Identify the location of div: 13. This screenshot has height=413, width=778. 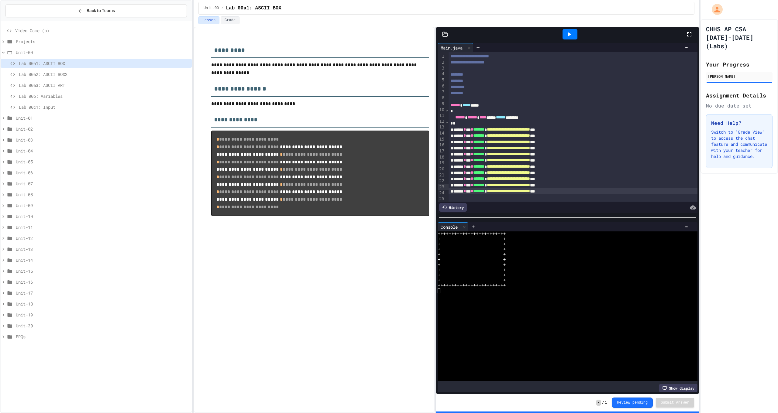
(441, 127).